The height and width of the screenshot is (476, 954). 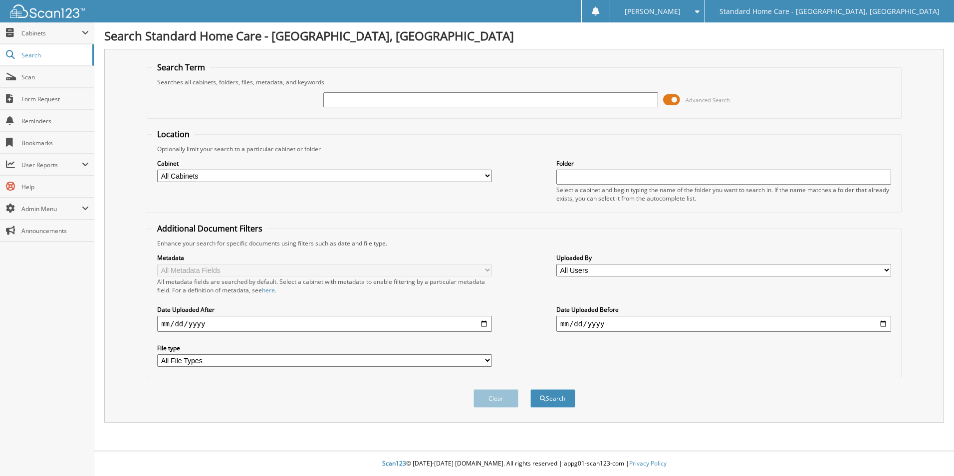 I want to click on legend: Additional Document Filters, so click(x=210, y=229).